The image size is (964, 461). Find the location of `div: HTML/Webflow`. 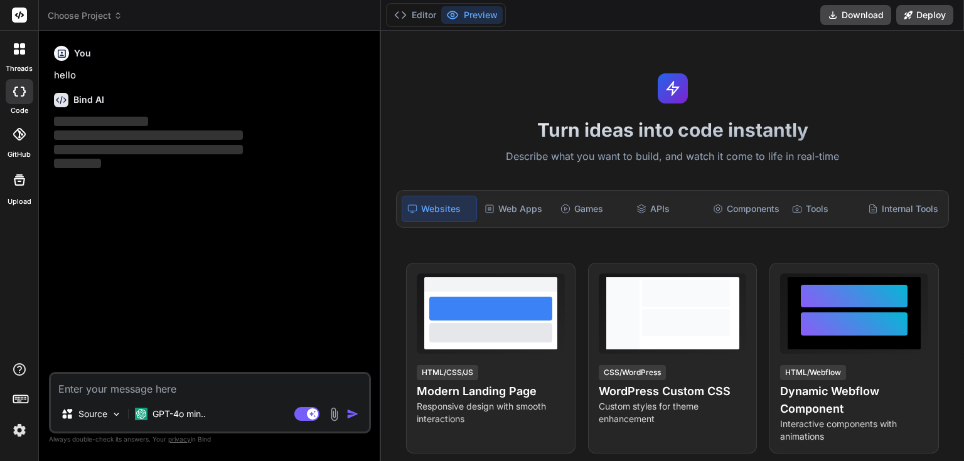

div: HTML/Webflow is located at coordinates (813, 373).